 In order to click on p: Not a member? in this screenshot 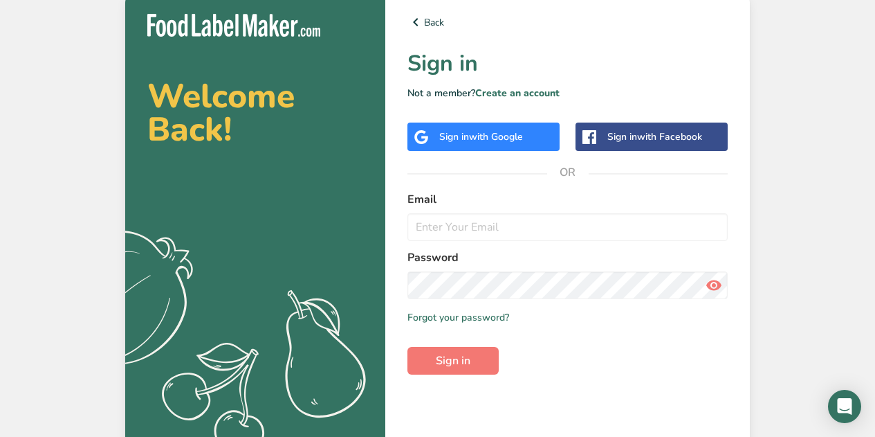, I will do `click(568, 93)`.